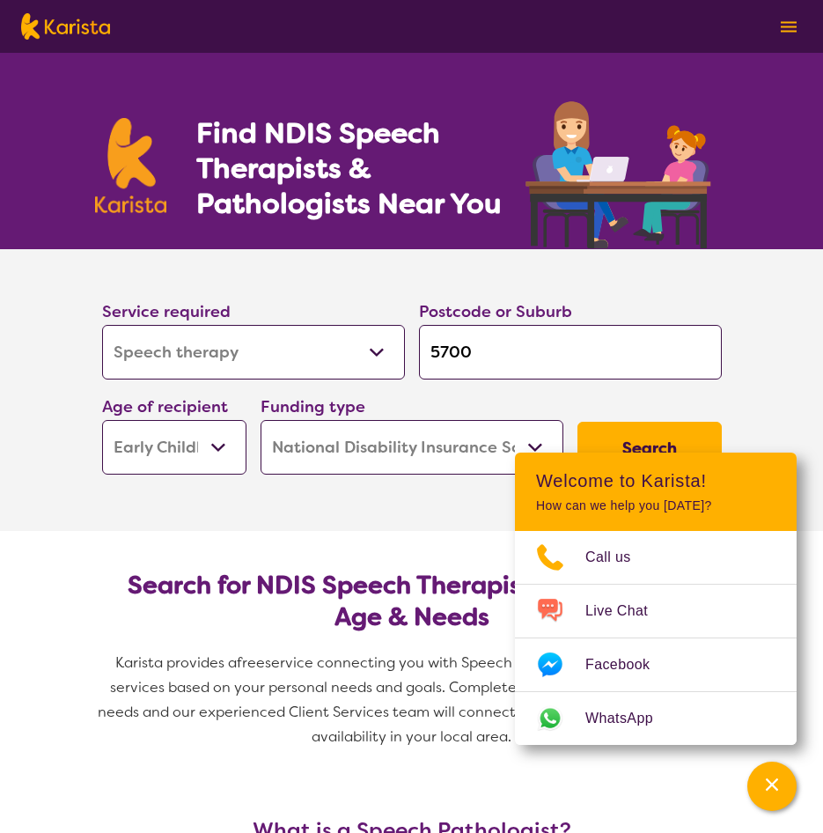 Image resolution: width=823 pixels, height=833 pixels. What do you see at coordinates (359, 168) in the screenshot?
I see `h1: Find NDIS Speech Therapists & Pathologists Near You` at bounding box center [359, 168].